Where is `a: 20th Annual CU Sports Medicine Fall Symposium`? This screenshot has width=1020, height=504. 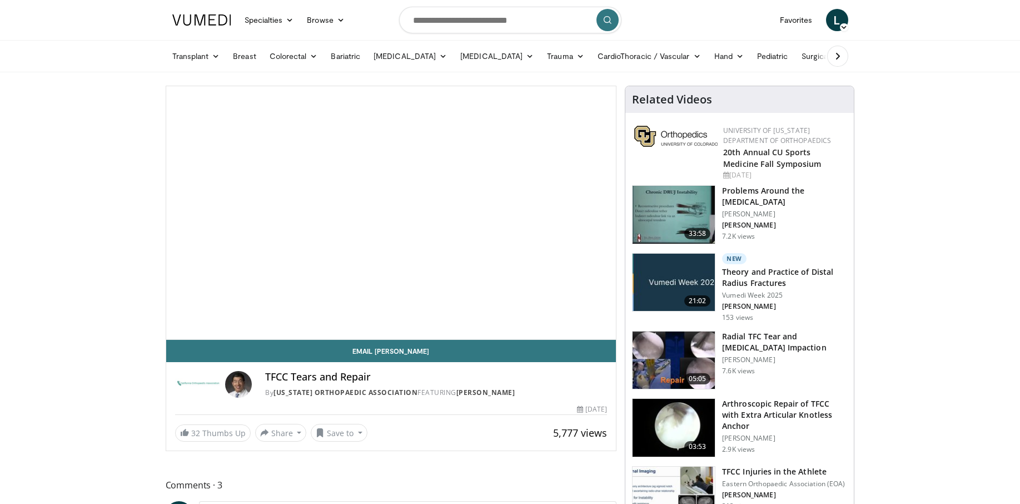 a: 20th Annual CU Sports Medicine Fall Symposium is located at coordinates (772, 158).